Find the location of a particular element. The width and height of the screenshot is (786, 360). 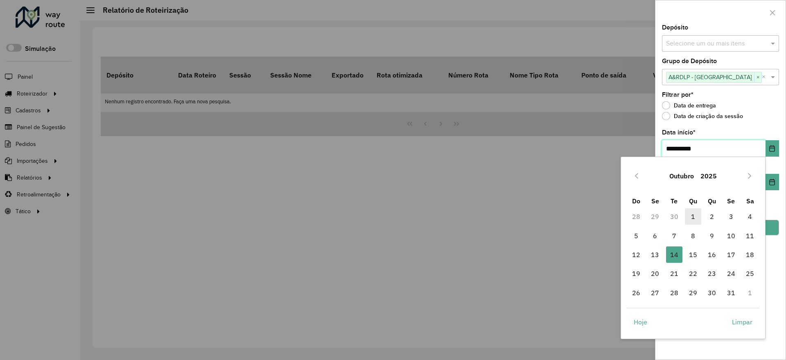

span: 9 is located at coordinates (712, 236).